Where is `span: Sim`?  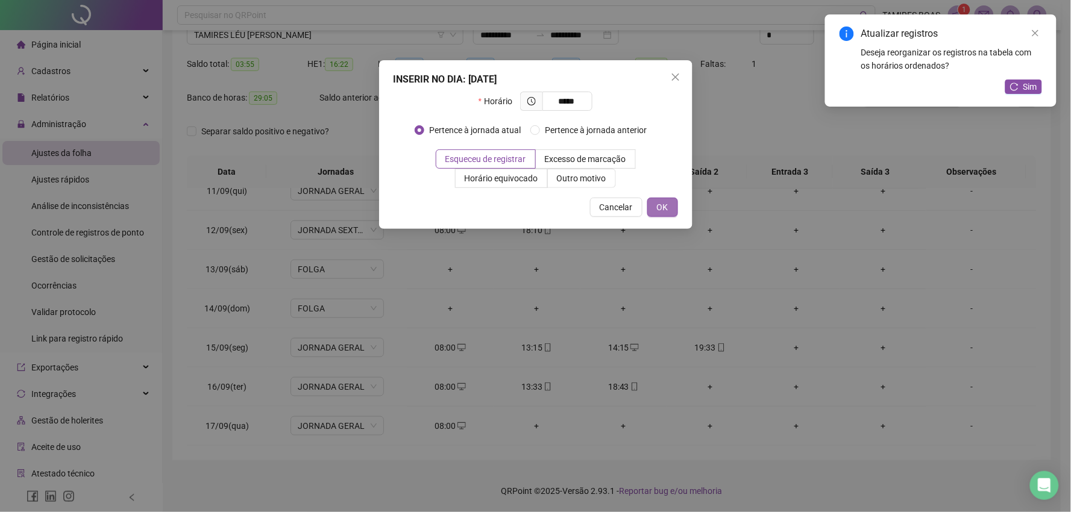 span: Sim is located at coordinates (1030, 87).